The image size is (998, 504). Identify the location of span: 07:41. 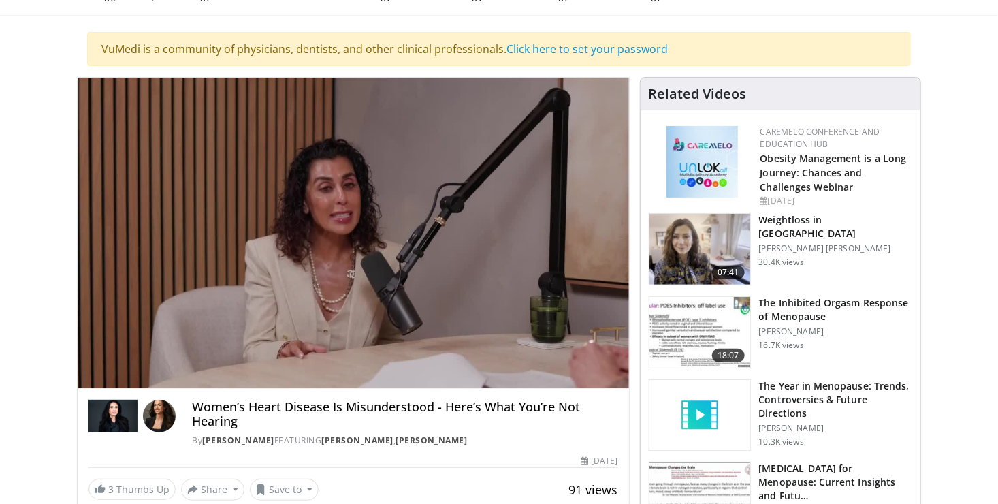
(728, 272).